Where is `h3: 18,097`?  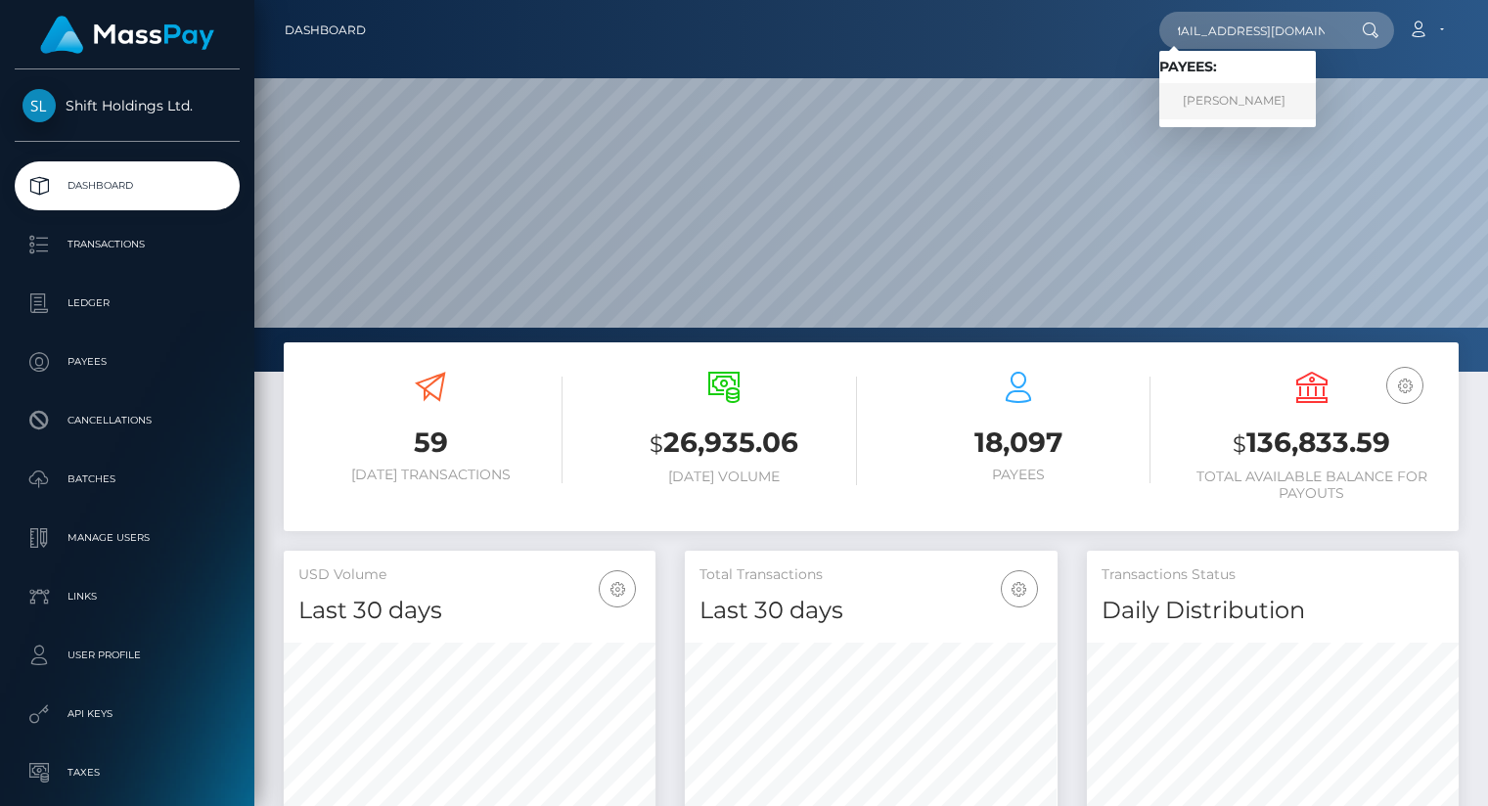
h3: 18,097 is located at coordinates (1018, 442).